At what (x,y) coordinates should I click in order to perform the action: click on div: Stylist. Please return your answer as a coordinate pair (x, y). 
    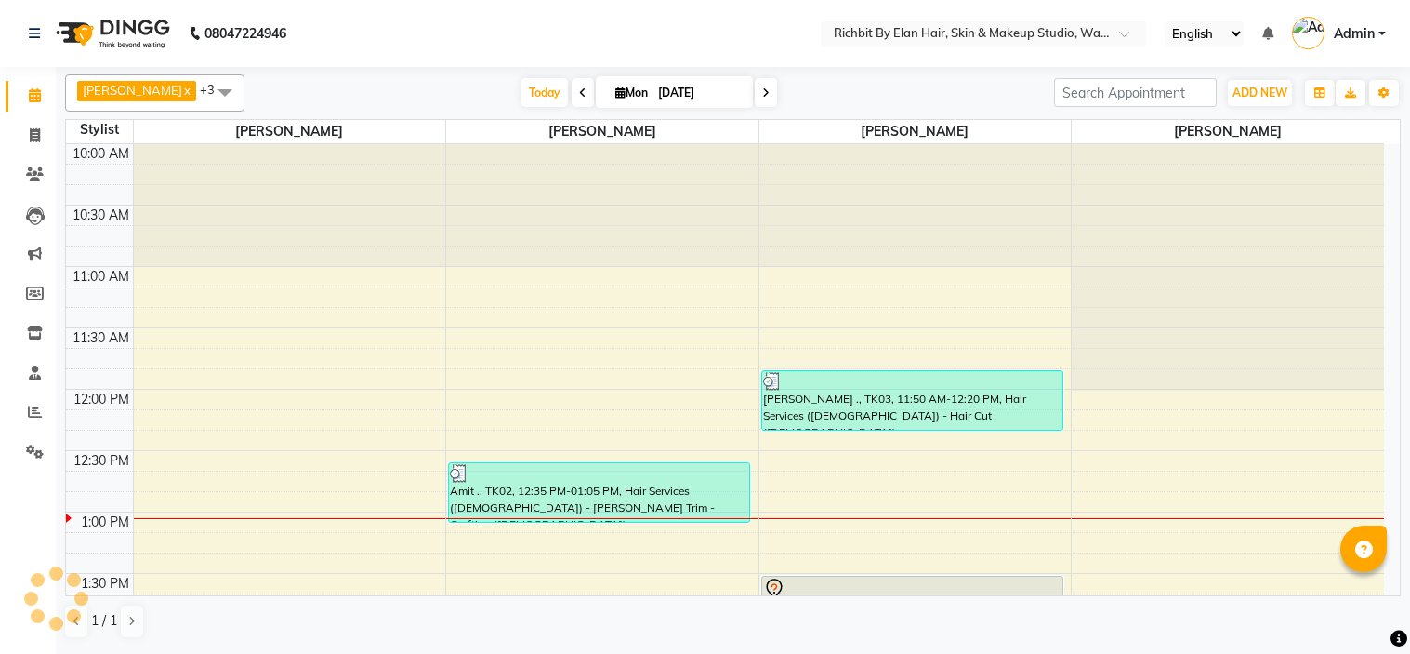
    Looking at the image, I should click on (99, 129).